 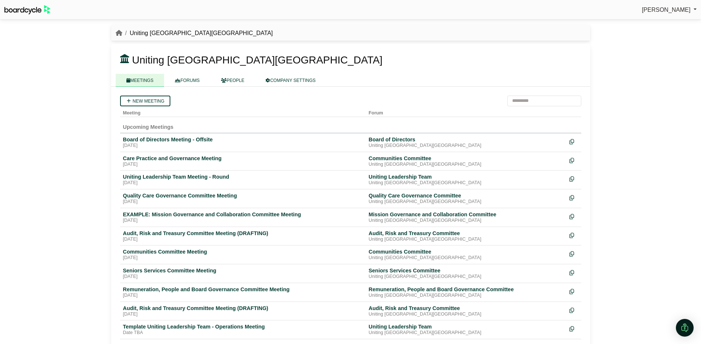 What do you see at coordinates (466, 215) in the screenshot?
I see `div: Mission Governance and Collaboration Committee` at bounding box center [466, 215].